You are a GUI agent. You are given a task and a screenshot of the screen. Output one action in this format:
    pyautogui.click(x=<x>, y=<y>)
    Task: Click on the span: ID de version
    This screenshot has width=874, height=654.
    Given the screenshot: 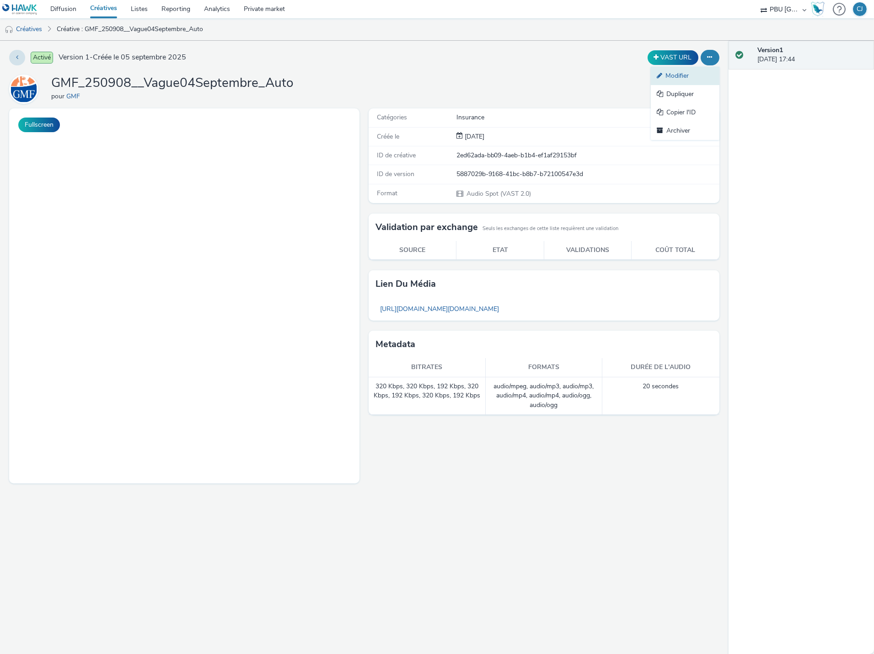 What is the action you would take?
    pyautogui.click(x=396, y=174)
    